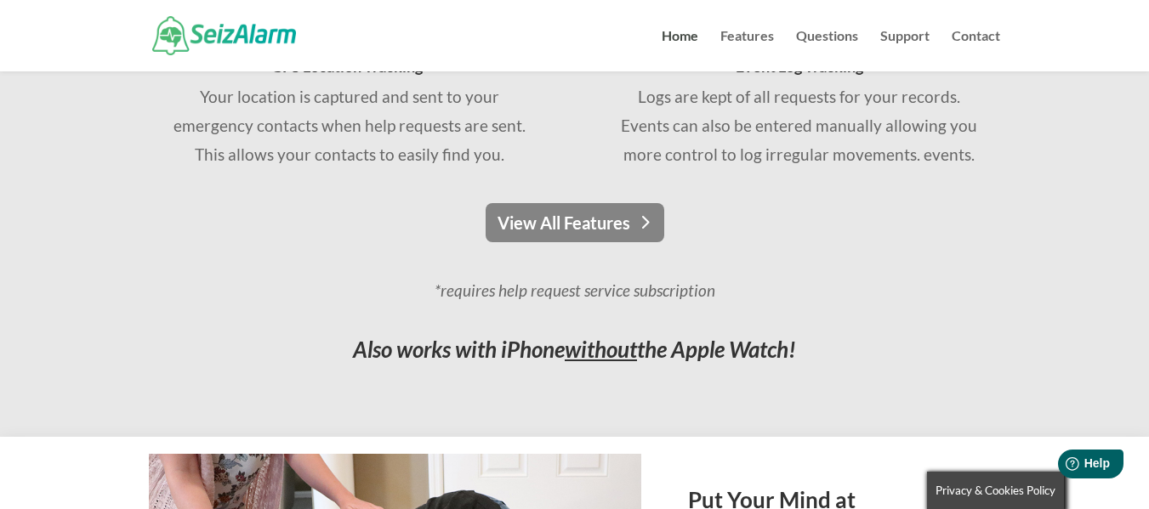 Image resolution: width=1149 pixels, height=509 pixels. Describe the element at coordinates (350, 126) in the screenshot. I see `div: Your location is captured and sent to your emergency contacts when help requests are sent. This a...` at that location.